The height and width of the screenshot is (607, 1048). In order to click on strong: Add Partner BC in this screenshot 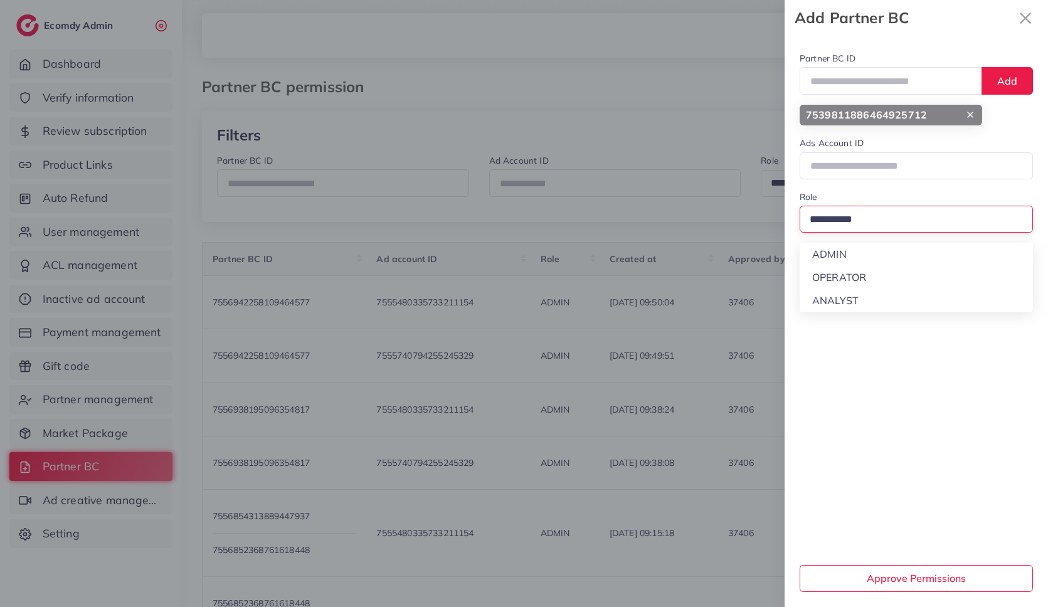, I will do `click(904, 18)`.